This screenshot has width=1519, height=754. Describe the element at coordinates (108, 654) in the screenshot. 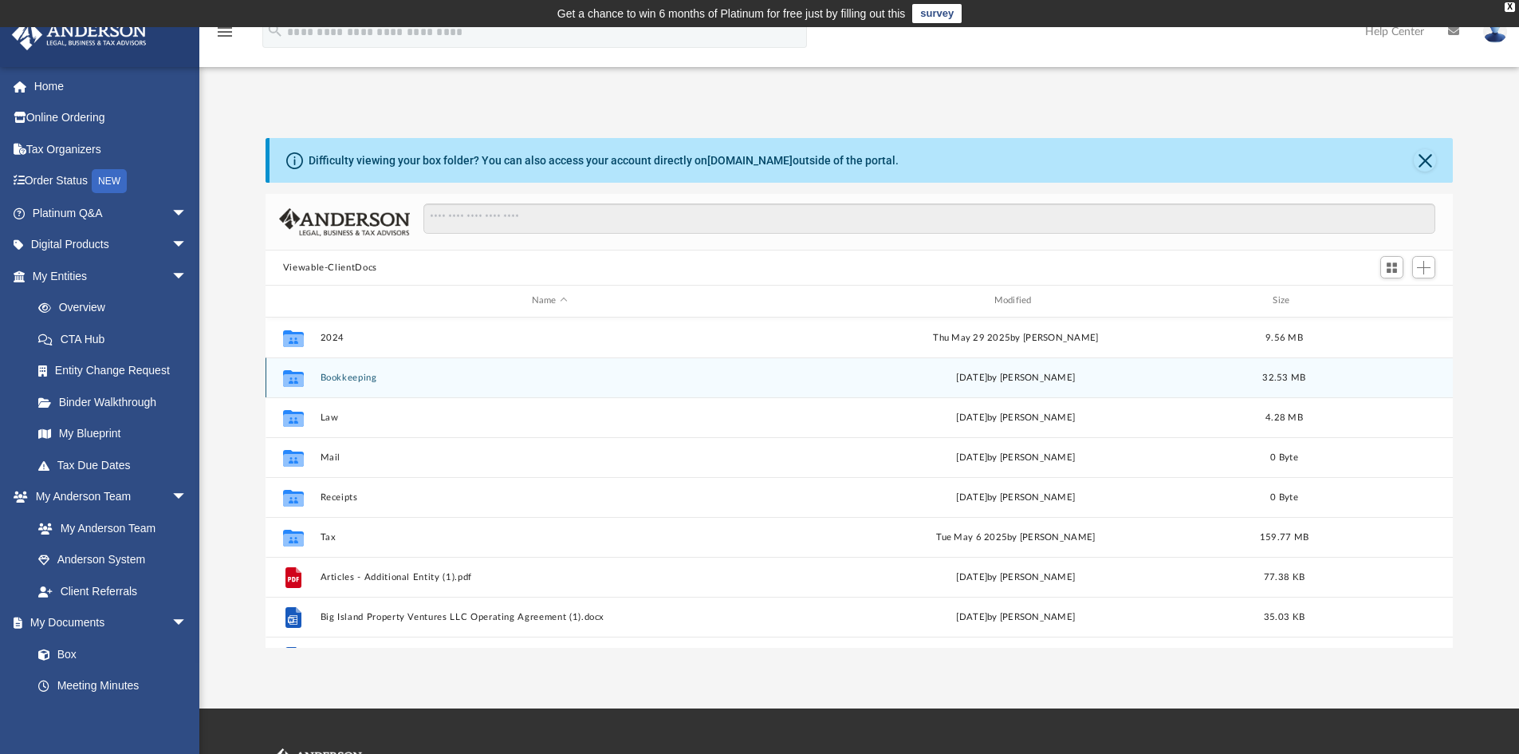

I see `a: Box` at that location.